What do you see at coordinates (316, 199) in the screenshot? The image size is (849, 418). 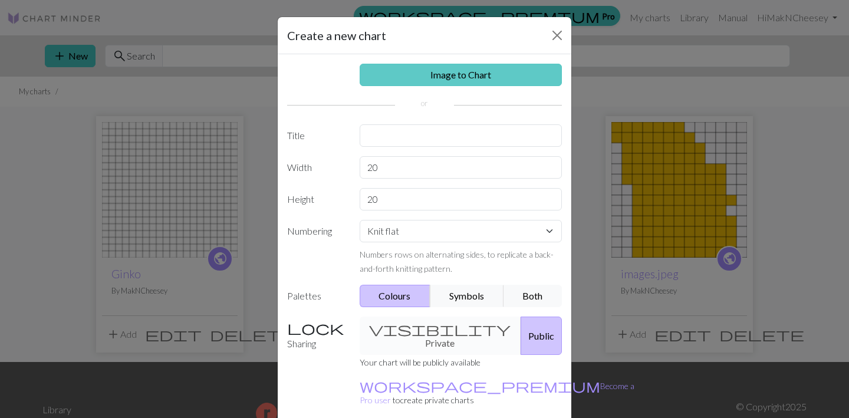 I see `label: Height` at bounding box center [316, 199].